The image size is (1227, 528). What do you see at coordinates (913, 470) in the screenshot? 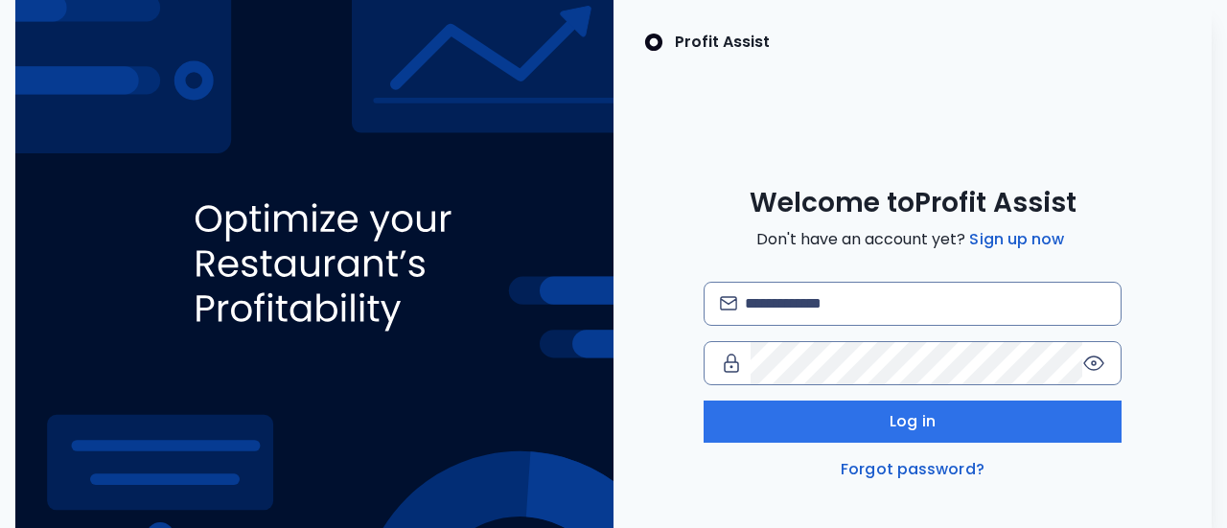
I see `a: Forgot password?` at bounding box center [913, 470].